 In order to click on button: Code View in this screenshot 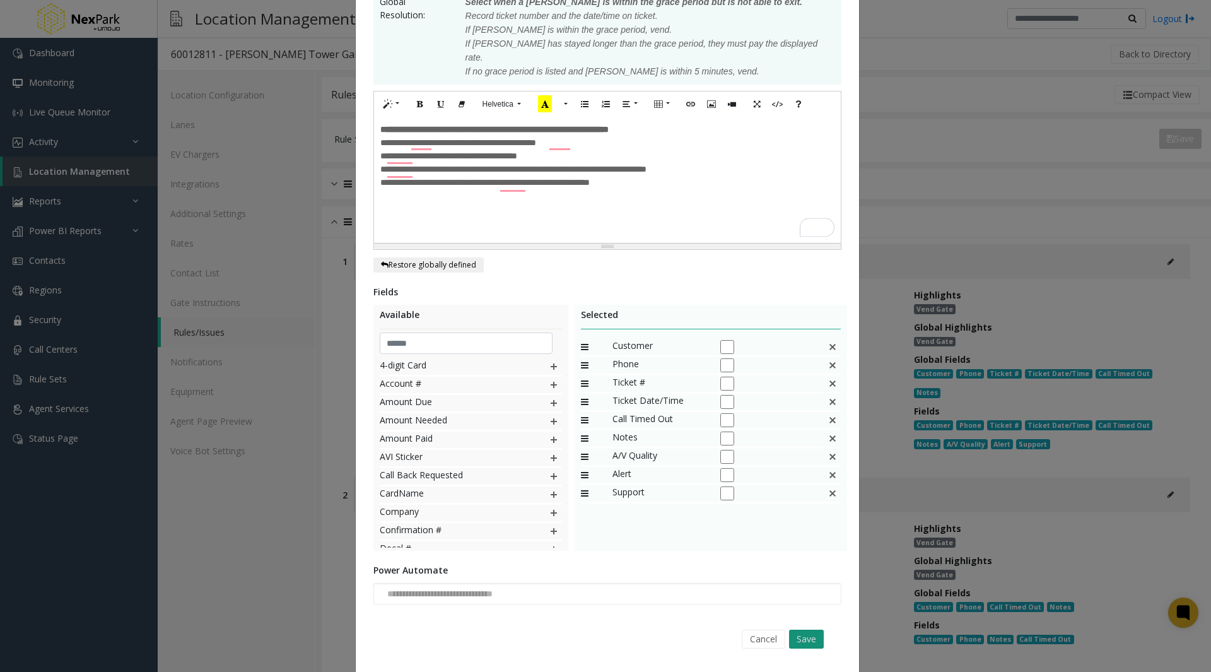, I will do `click(778, 104)`.